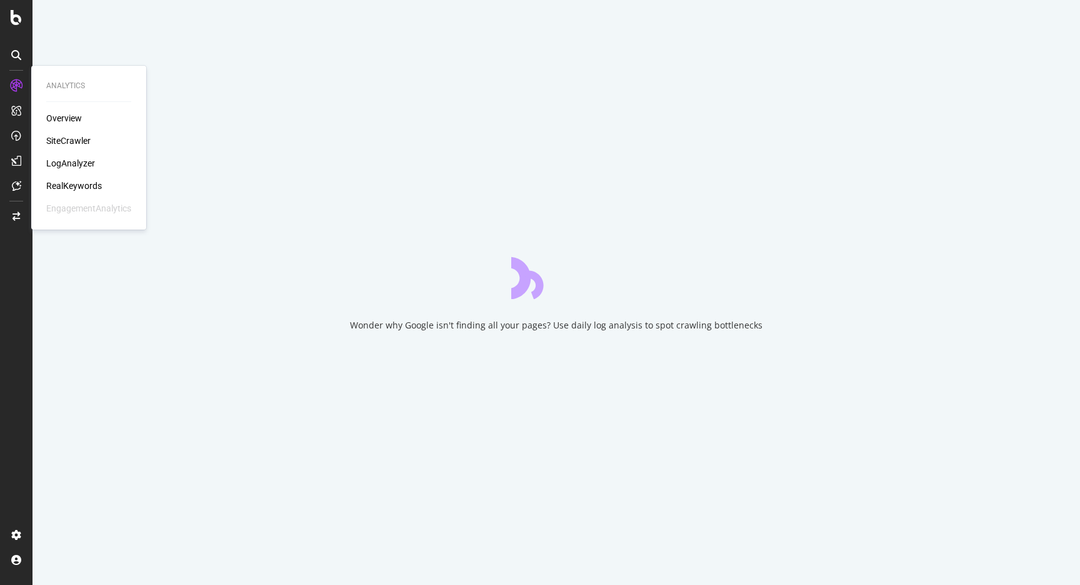  What do you see at coordinates (71, 163) in the screenshot?
I see `a: LogAnalyzer` at bounding box center [71, 163].